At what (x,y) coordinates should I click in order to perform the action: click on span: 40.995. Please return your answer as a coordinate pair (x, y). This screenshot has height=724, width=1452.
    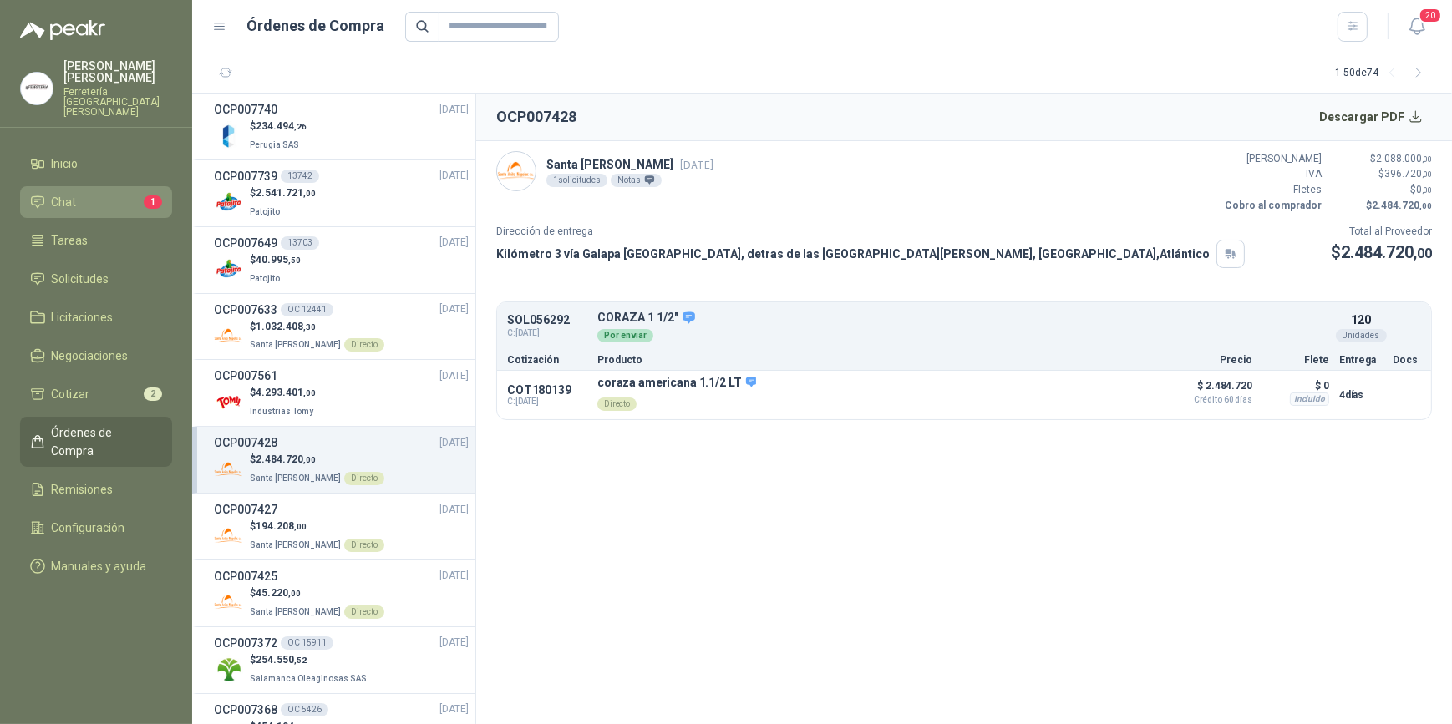
    Looking at the image, I should click on (278, 260).